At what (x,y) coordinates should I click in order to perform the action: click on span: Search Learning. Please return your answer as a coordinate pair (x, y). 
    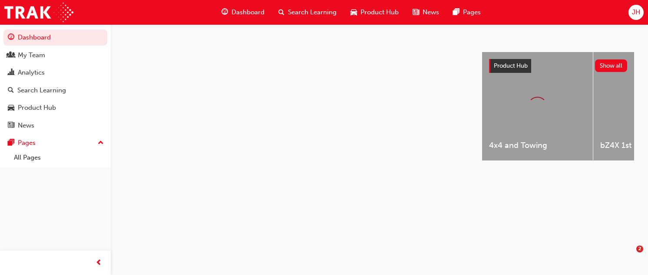
    Looking at the image, I should click on (312, 12).